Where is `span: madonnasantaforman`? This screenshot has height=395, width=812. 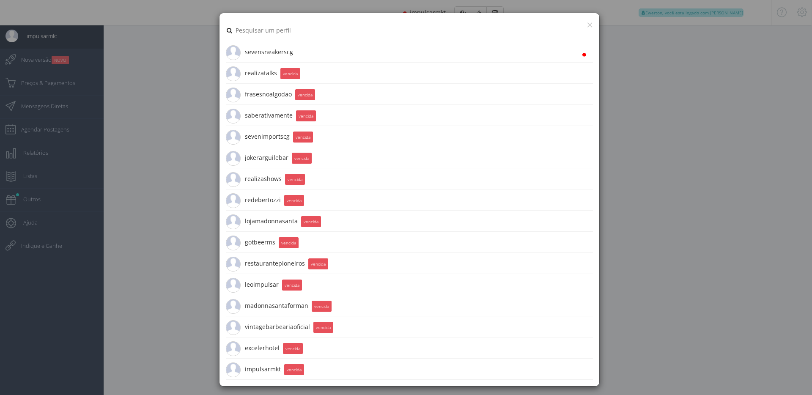 span: madonnasantaforman is located at coordinates (267, 306).